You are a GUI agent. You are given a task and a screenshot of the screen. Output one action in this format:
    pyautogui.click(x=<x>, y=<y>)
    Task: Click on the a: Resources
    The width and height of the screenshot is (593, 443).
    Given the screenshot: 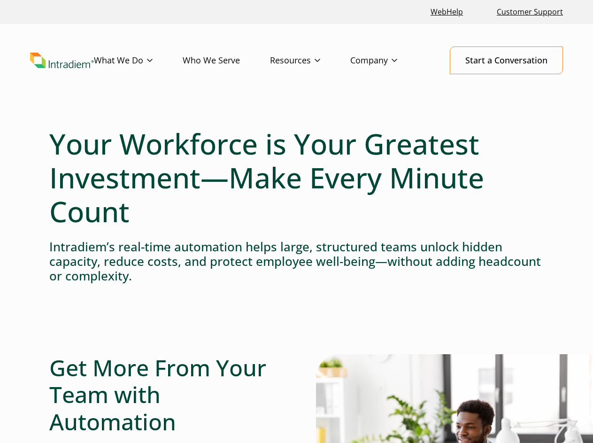 What is the action you would take?
    pyautogui.click(x=310, y=61)
    